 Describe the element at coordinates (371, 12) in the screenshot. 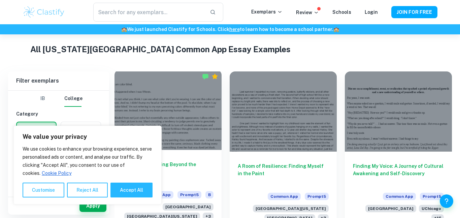

I see `a: Login` at that location.